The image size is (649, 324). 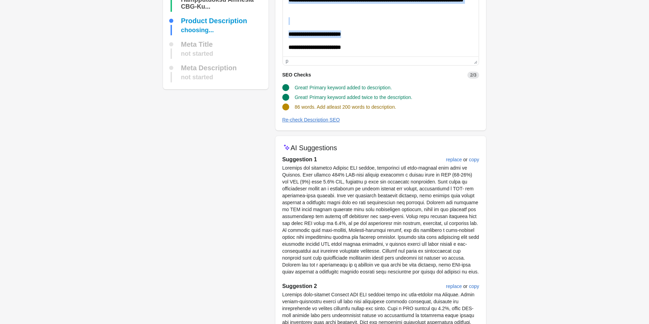 What do you see at coordinates (311, 120) in the screenshot?
I see `div: Re-check Description SEO` at bounding box center [311, 120].